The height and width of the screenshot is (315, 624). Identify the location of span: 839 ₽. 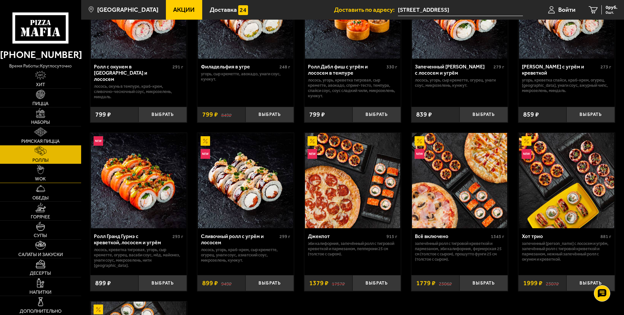
(424, 115).